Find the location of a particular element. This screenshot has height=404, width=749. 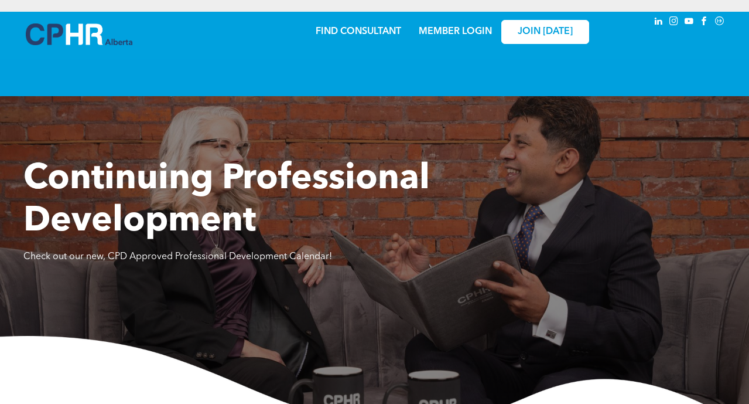

a: linkedin is located at coordinates (659, 22).